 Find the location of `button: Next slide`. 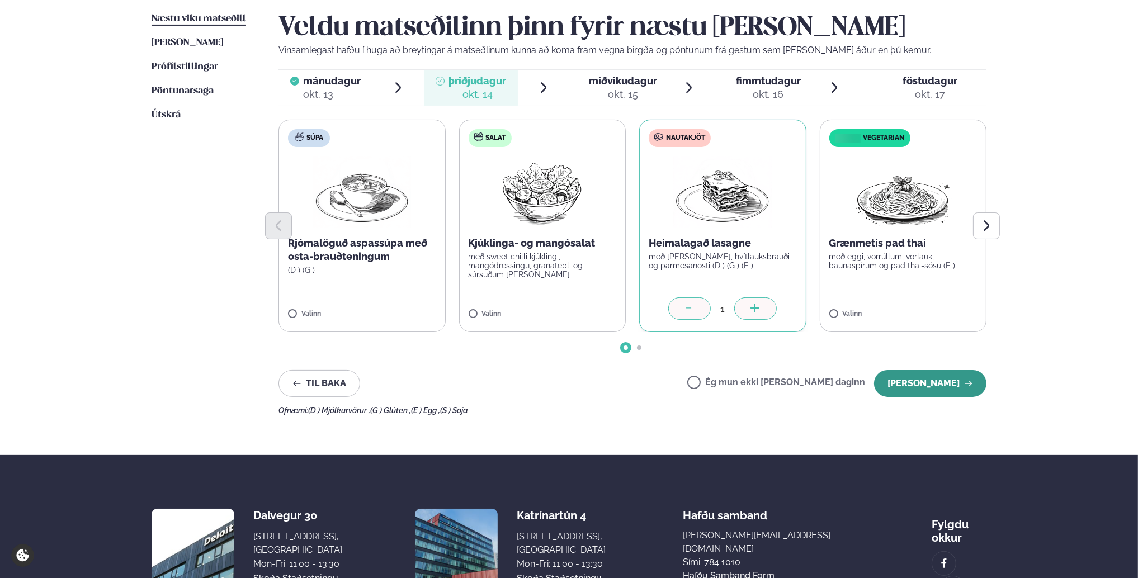

button: Next slide is located at coordinates (986, 226).